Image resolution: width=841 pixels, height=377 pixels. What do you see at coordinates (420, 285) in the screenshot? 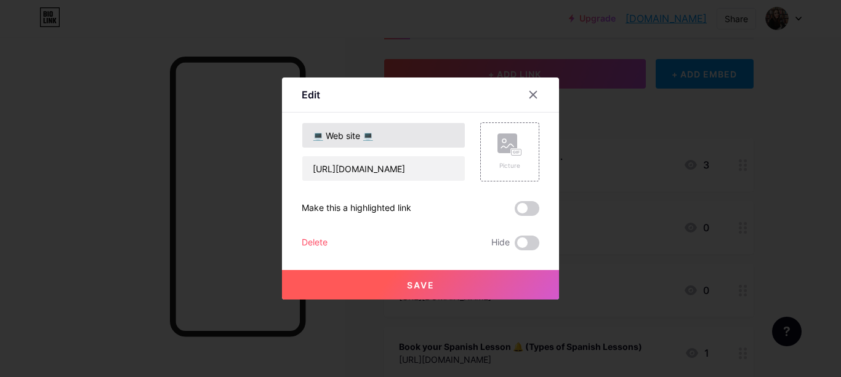
I see `button: Save` at bounding box center [420, 285].